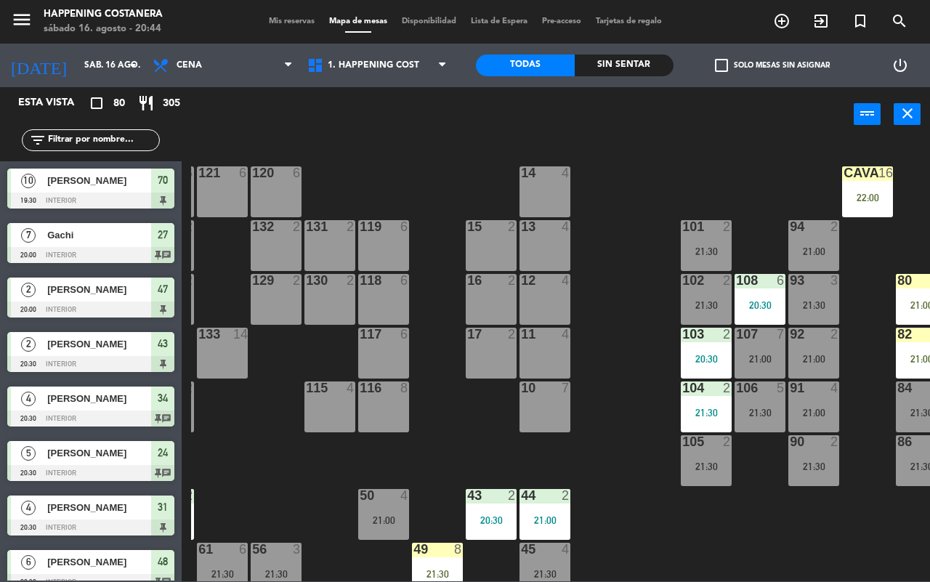  Describe the element at coordinates (521, 495) in the screenshot. I see `div: 44` at that location.